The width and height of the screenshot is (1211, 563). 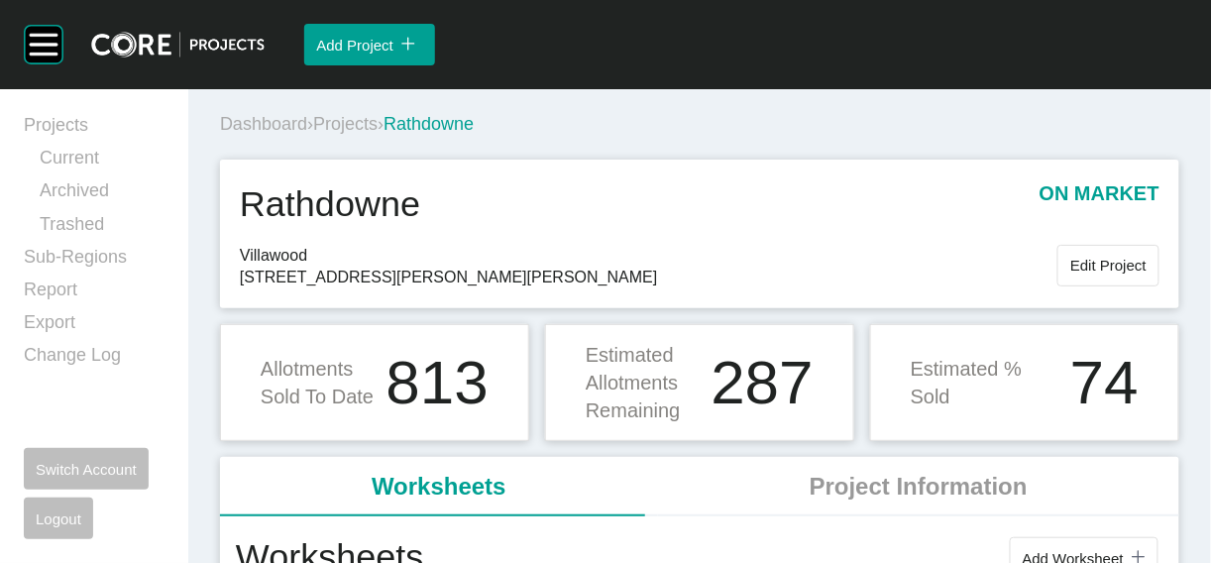 I want to click on h1: Rathdowne, so click(x=330, y=204).